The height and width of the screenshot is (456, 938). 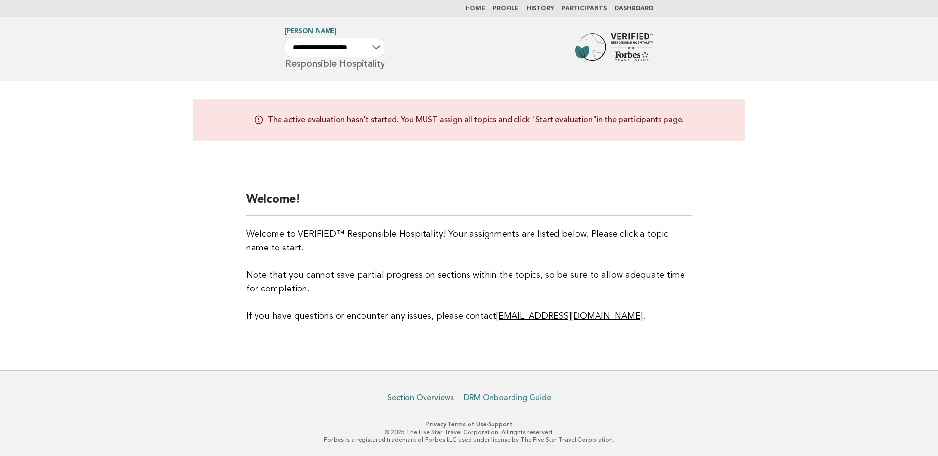 What do you see at coordinates (436, 424) in the screenshot?
I see `a: Privacy` at bounding box center [436, 424].